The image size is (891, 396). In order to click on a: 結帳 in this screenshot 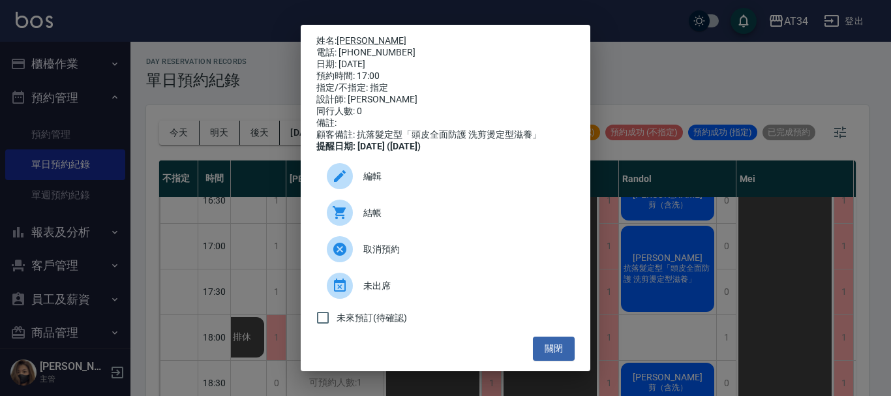, I will do `click(445, 213)`.